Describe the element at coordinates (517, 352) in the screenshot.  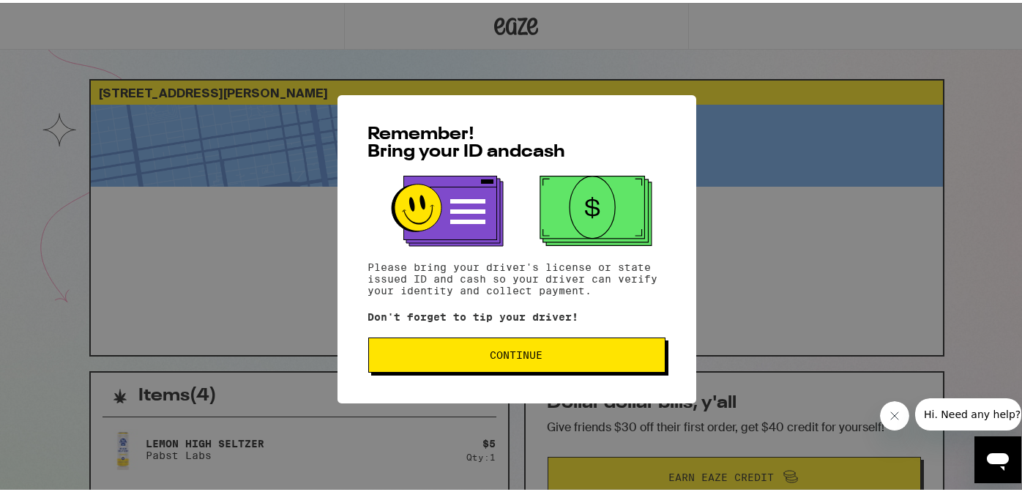
I see `span: Continue` at that location.